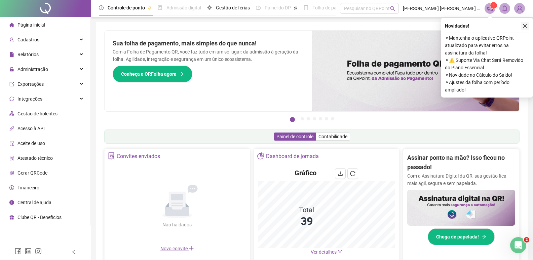 The height and width of the screenshot is (260, 533). Describe the element at coordinates (326, 252) in the screenshot. I see `a: Ver detalhes down` at that location.